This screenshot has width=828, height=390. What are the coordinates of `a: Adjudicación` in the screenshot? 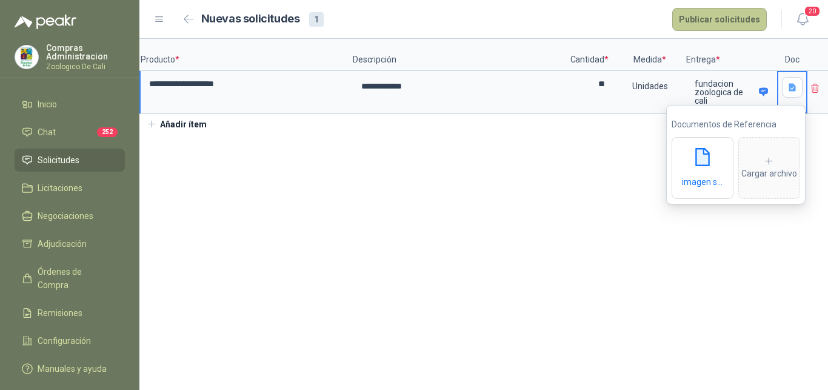 It's located at (70, 244).